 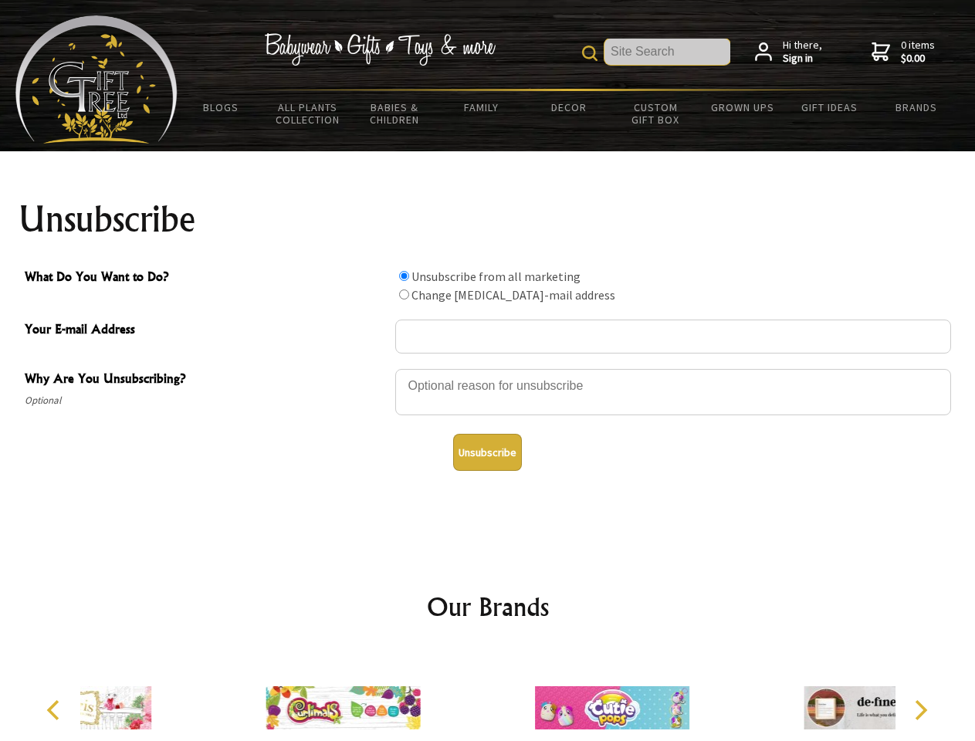 What do you see at coordinates (918, 52) in the screenshot?
I see `span: 0 items` at bounding box center [918, 52].